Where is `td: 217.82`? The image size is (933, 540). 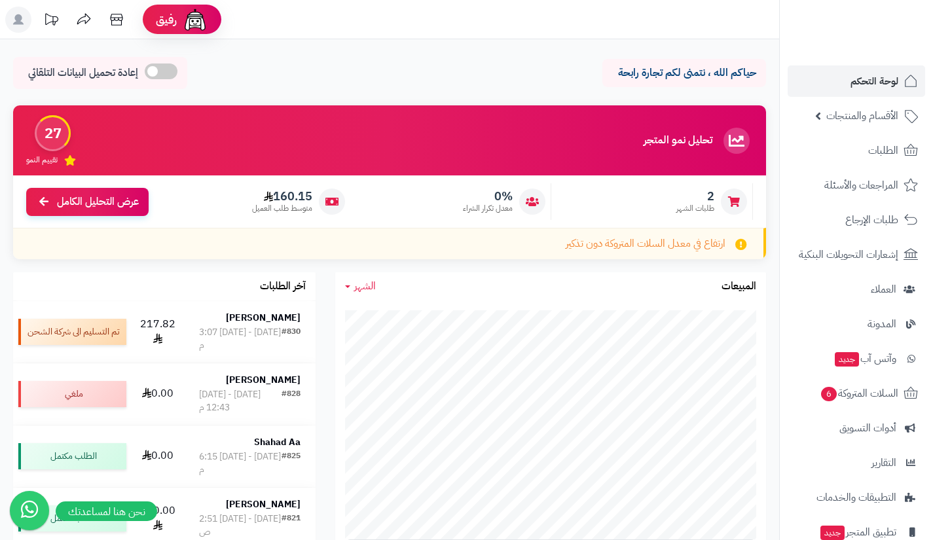
td: 217.82 is located at coordinates (158, 332).